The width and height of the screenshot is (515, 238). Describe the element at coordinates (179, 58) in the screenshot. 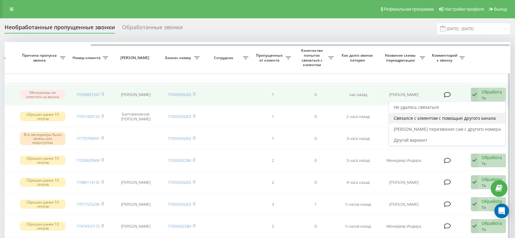

I see `span: Бизнес номер` at that location.